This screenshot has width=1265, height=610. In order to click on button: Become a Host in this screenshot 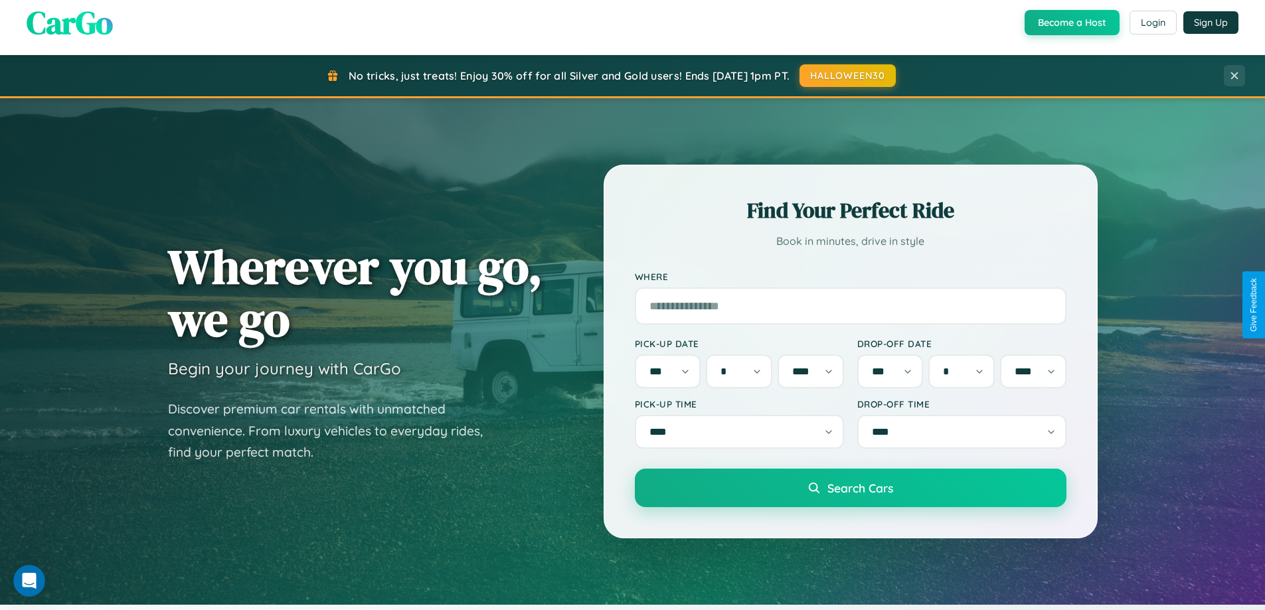, I will do `click(1071, 23)`.